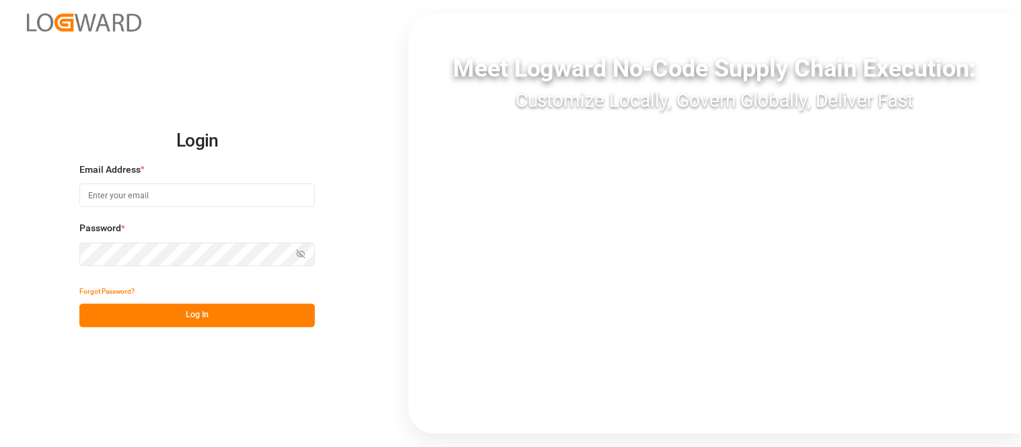 The image size is (1021, 447). Describe the element at coordinates (715, 69) in the screenshot. I see `div: Meet Logward No-Code Supply Chain Execution:` at that location.